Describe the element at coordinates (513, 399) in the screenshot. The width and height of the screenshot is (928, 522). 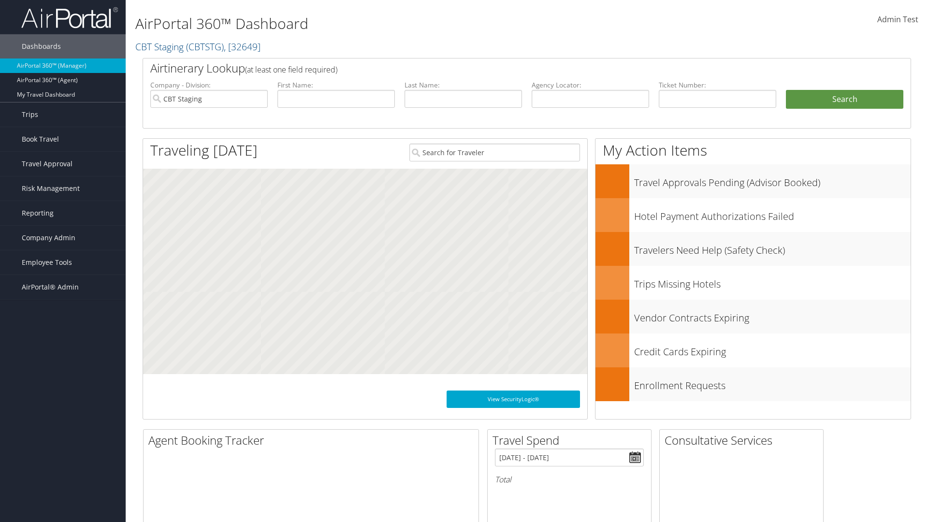
I see `a: View SecurityLogic®` at that location.